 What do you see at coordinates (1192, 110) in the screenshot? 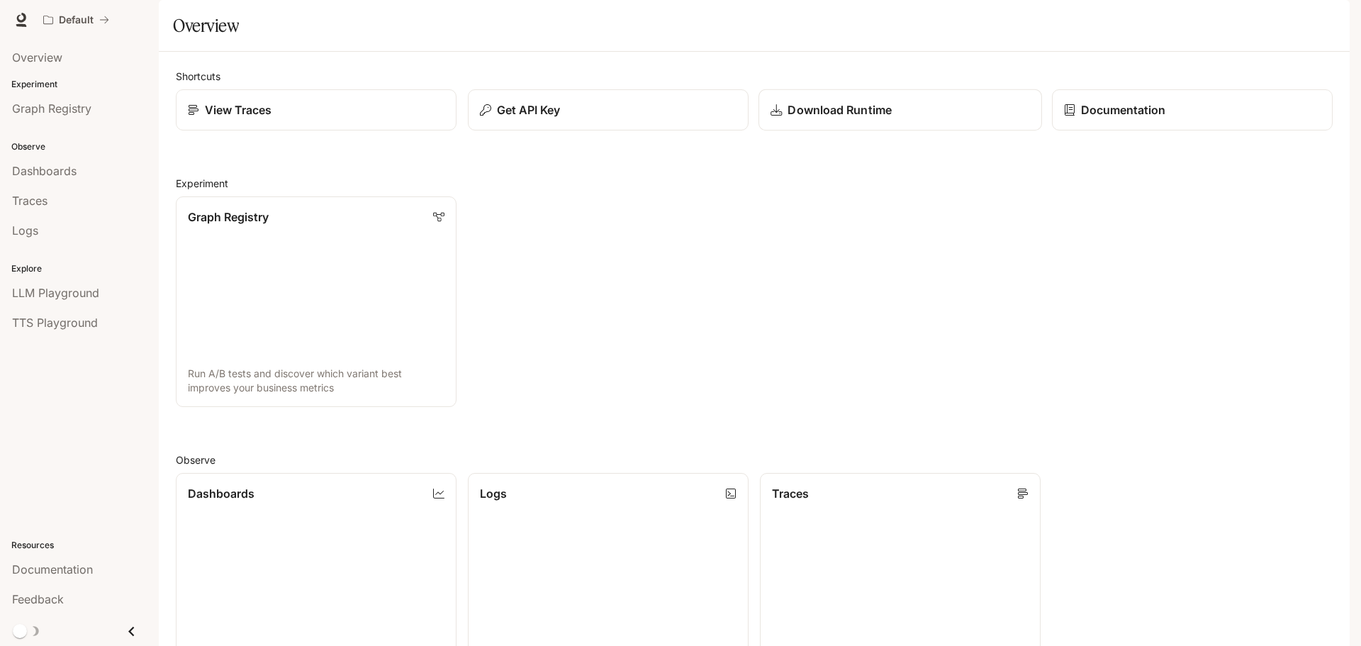
I see `a: Documentation` at bounding box center [1192, 110].